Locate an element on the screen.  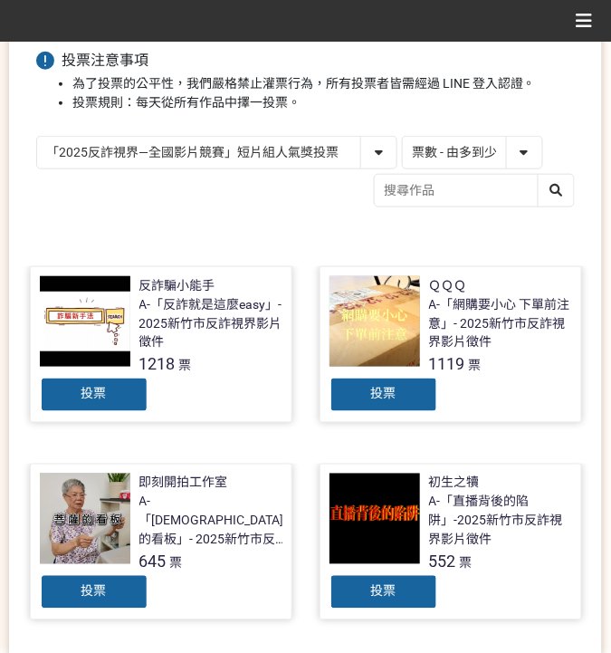
a: 反詐騙小能手A-「反詐就是這麼easy」- 2025新竹市反詐視界影片徵件1218票投票 is located at coordinates (161, 344).